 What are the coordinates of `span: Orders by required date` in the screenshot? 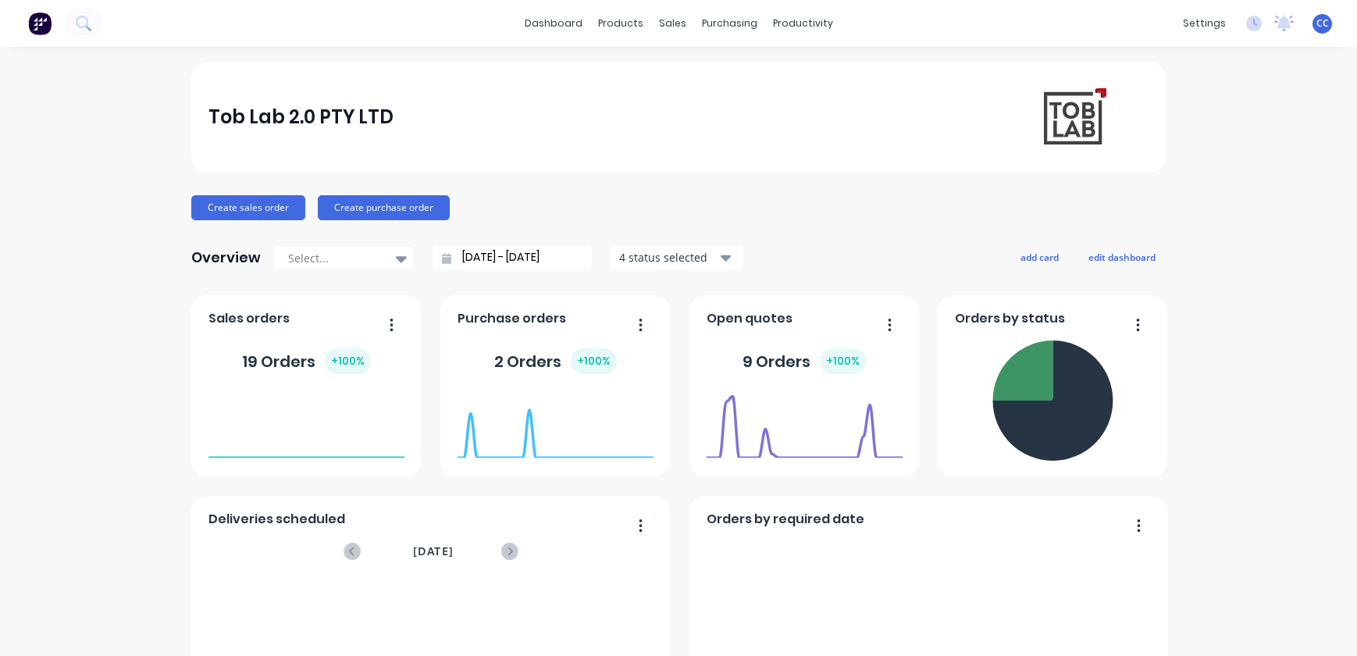 It's located at (786, 519).